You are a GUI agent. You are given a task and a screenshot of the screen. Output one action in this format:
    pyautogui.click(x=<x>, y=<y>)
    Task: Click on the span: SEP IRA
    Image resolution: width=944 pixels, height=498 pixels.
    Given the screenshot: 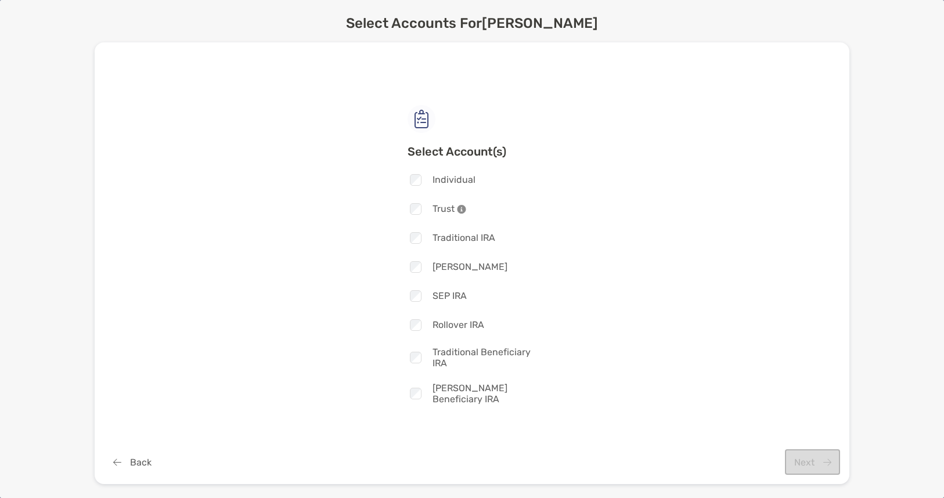 What is the action you would take?
    pyautogui.click(x=450, y=296)
    